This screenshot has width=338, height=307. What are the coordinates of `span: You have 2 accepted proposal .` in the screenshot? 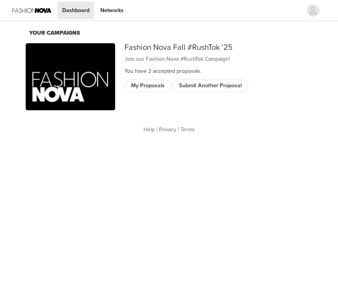 It's located at (163, 71).